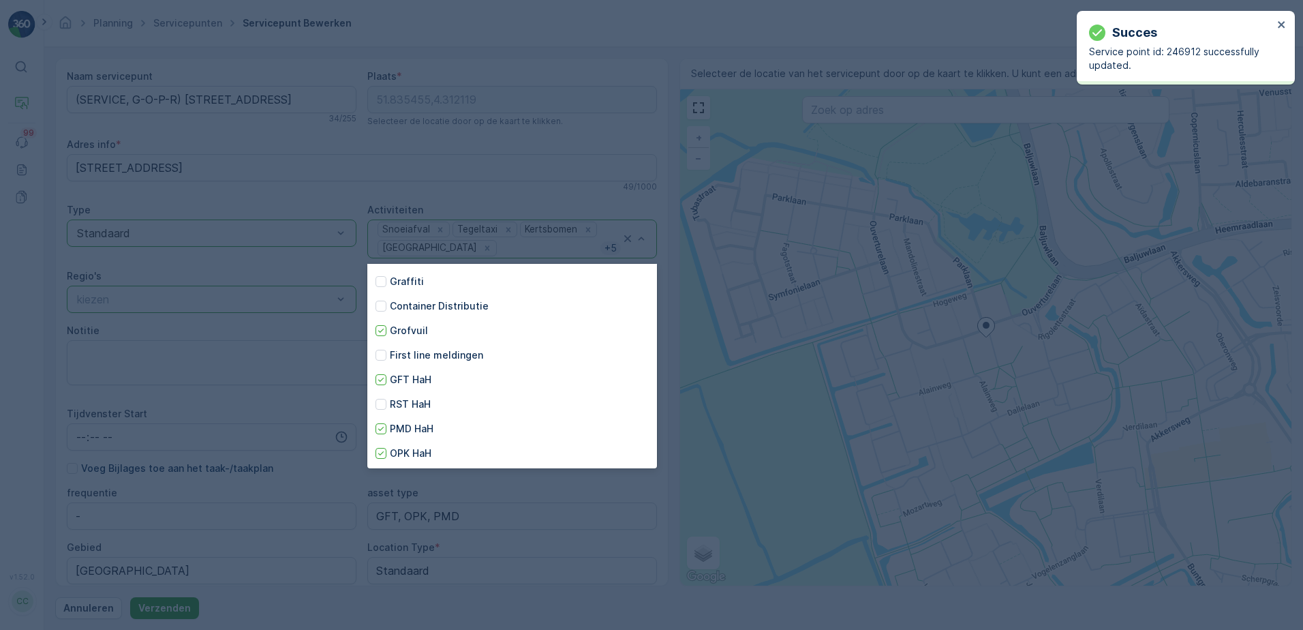 Image resolution: width=1303 pixels, height=630 pixels. Describe the element at coordinates (1282, 25) in the screenshot. I see `button: close` at that location.